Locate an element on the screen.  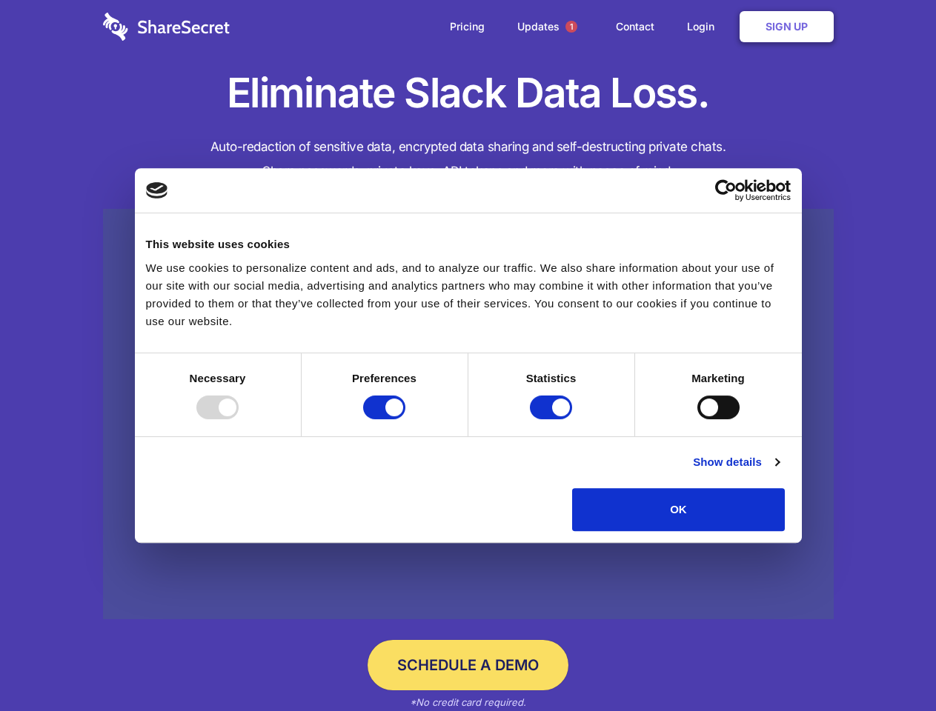
a: Login is located at coordinates (704, 27).